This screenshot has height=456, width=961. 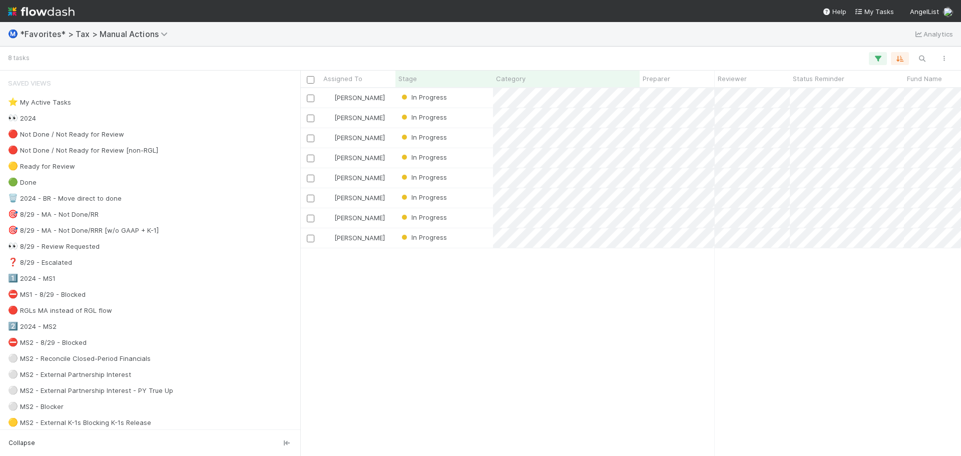 I want to click on div: MS1 - 8/29 - Blocked, so click(x=47, y=294).